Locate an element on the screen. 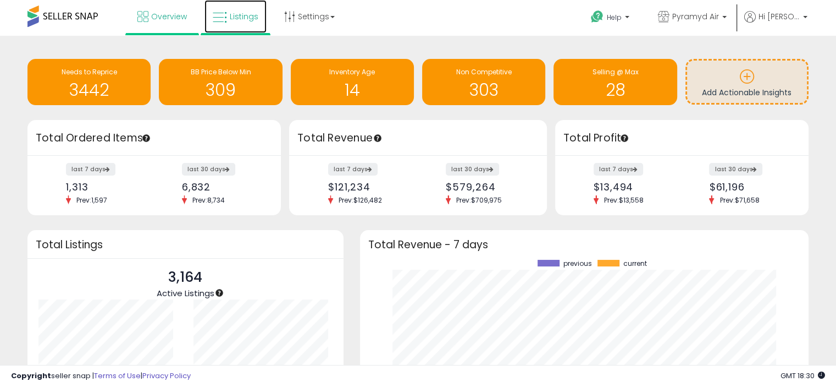 The width and height of the screenshot is (836, 387). a: Needs to Reprice 3442 is located at coordinates (89, 82).